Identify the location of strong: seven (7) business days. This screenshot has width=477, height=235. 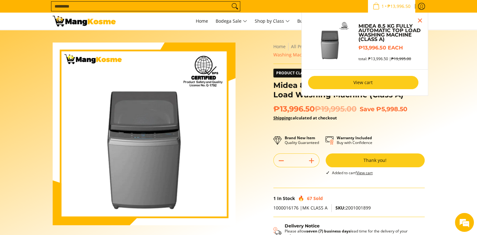
(328, 231).